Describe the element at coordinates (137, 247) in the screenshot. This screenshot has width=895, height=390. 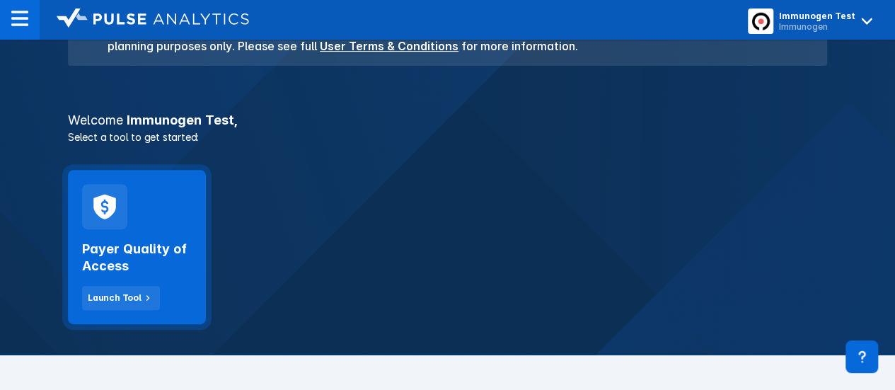
I see `a: Payer Quality of AccessLaunch Tool` at that location.